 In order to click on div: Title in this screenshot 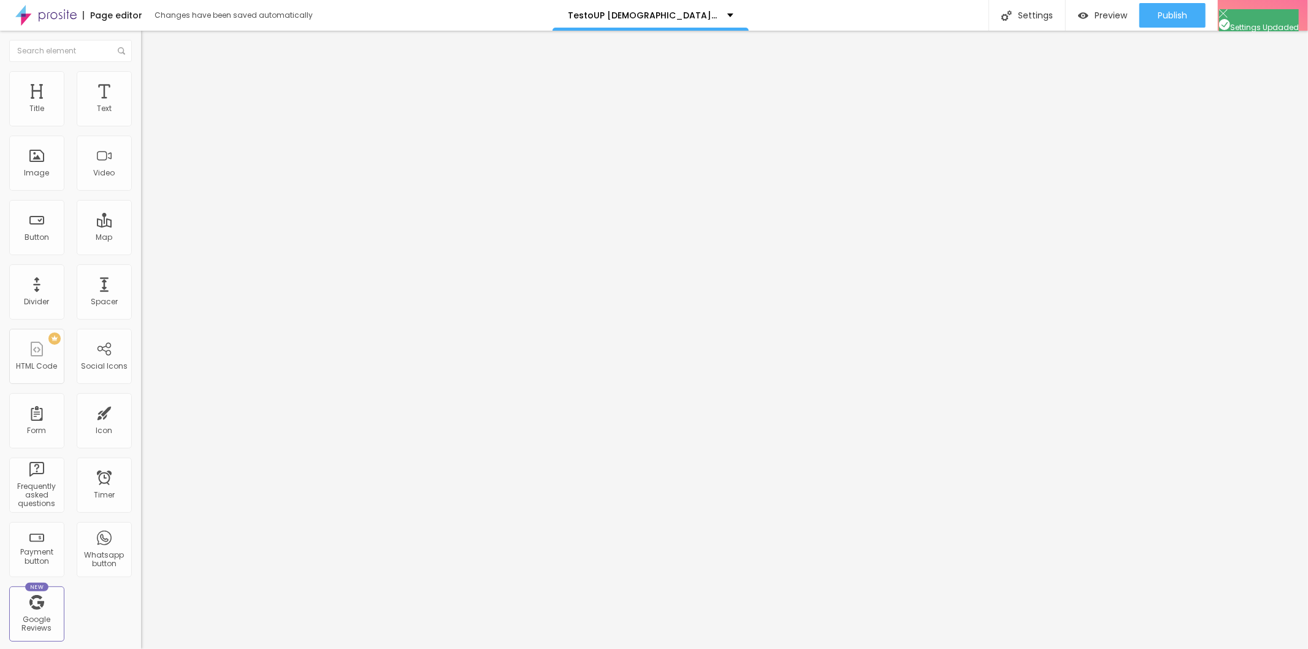, I will do `click(37, 108)`.